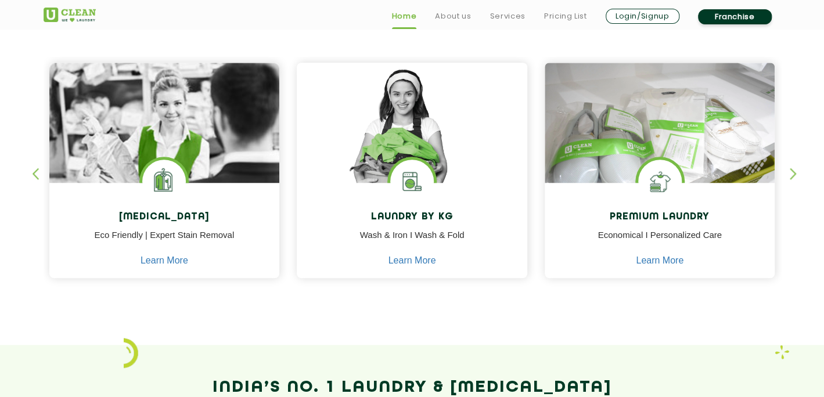 This screenshot has width=824, height=397. What do you see at coordinates (164, 242) in the screenshot?
I see `p: Eco Friendly | Expert Stain Removal` at bounding box center [164, 242].